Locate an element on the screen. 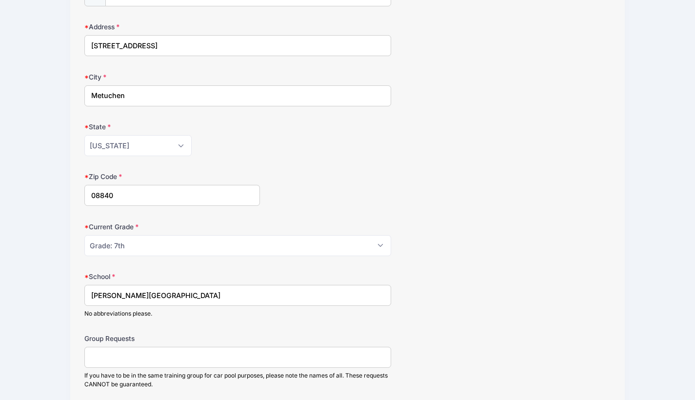 The height and width of the screenshot is (400, 695). label: School is located at coordinates (172, 276).